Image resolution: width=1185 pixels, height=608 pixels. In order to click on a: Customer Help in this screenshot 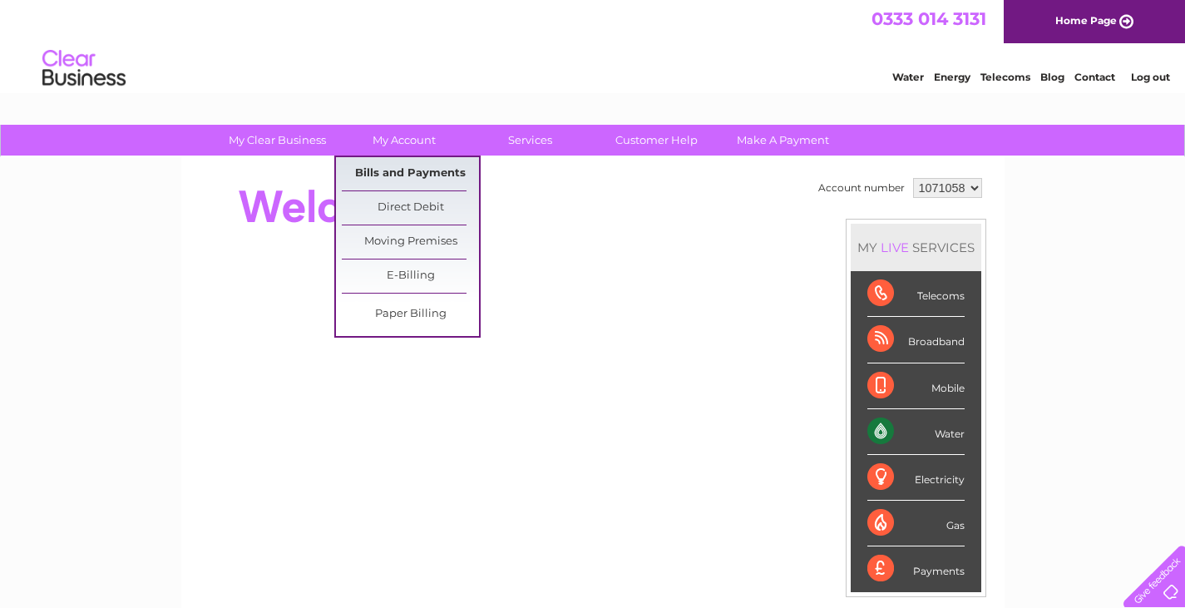, I will do `click(656, 140)`.